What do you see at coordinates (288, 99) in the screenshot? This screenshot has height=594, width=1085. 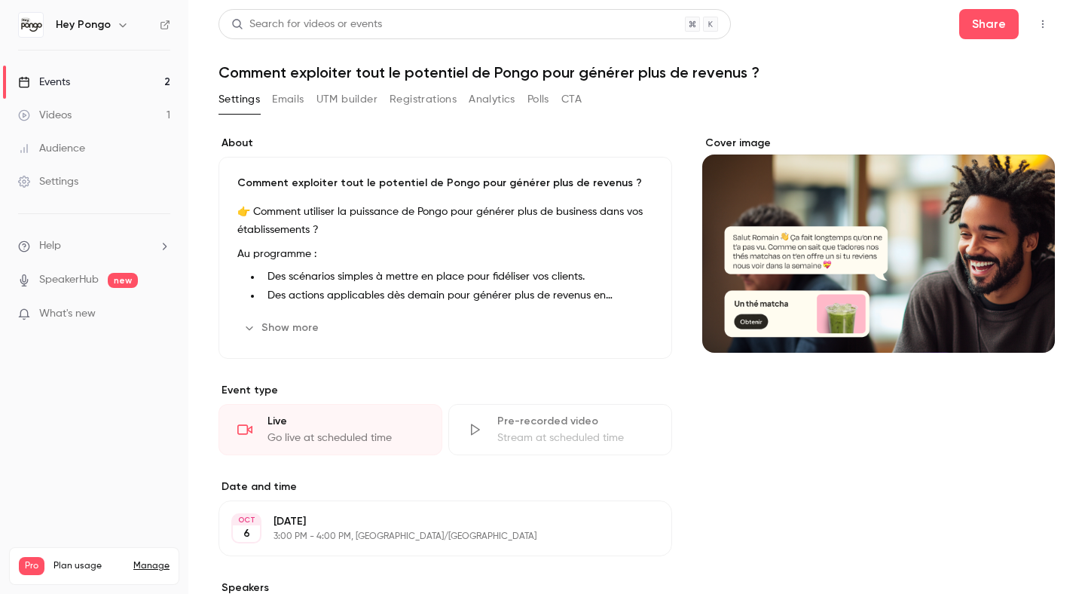 I see `button: Emails` at bounding box center [288, 99].